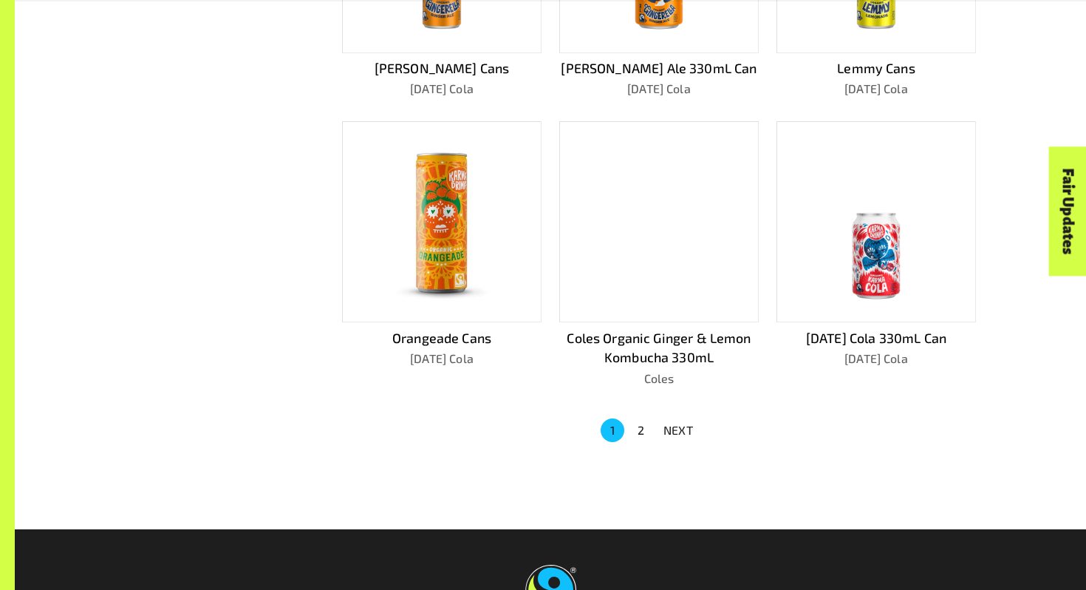 The width and height of the screenshot is (1086, 590). I want to click on p: Coles Organic Ginger & Lemon Kombucha 330mL, so click(659, 348).